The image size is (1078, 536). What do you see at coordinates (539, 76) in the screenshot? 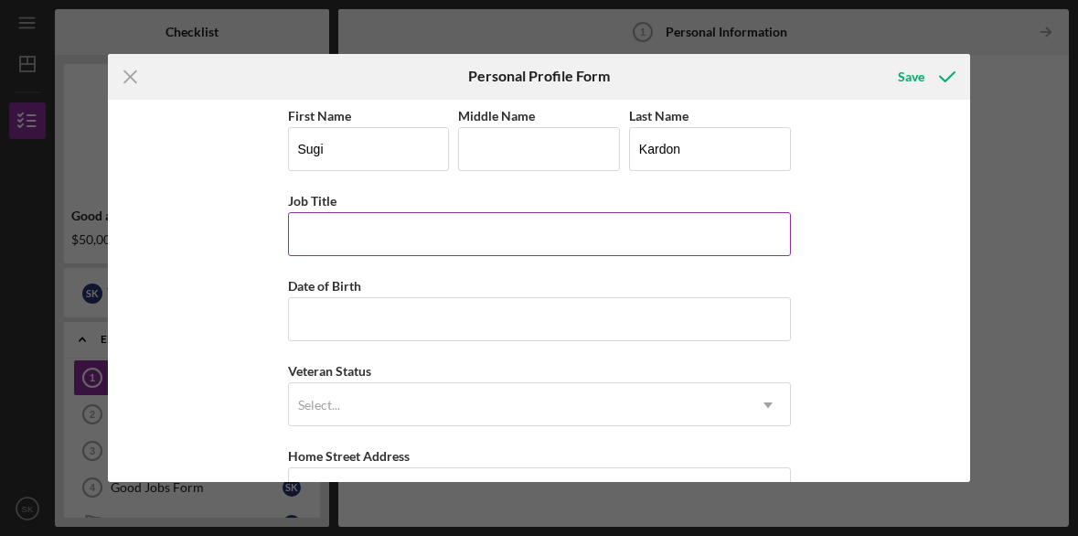
I see `h6: Personal Profile Form` at bounding box center [539, 76].